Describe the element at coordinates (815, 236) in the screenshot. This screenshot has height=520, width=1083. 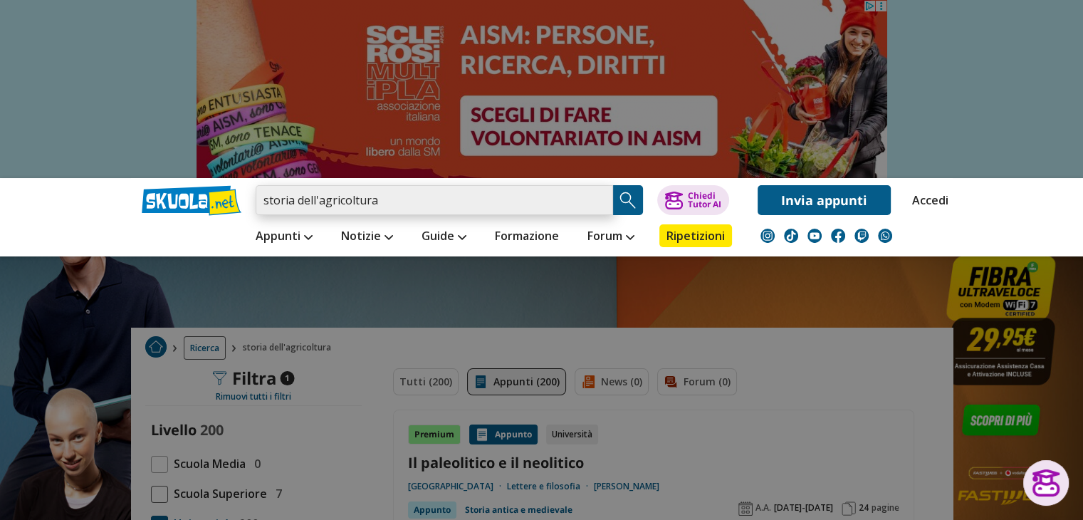
I see `img: youtube` at that location.